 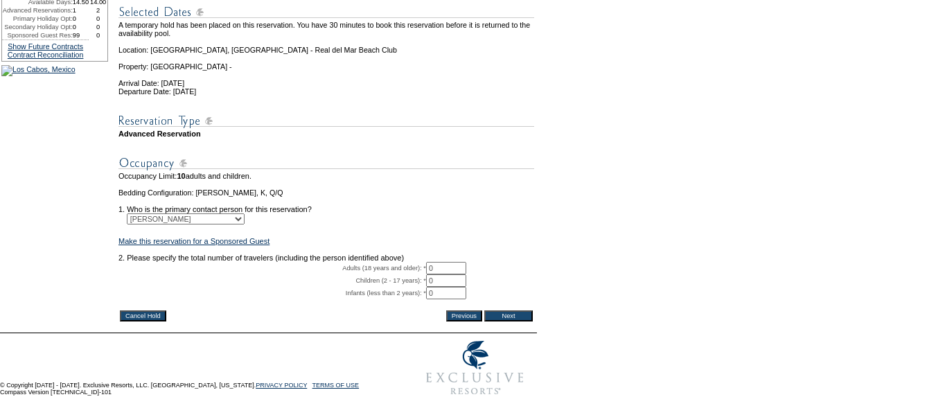 What do you see at coordinates (37, 19) in the screenshot?
I see `td: Primary Holiday Opt:` at bounding box center [37, 19].